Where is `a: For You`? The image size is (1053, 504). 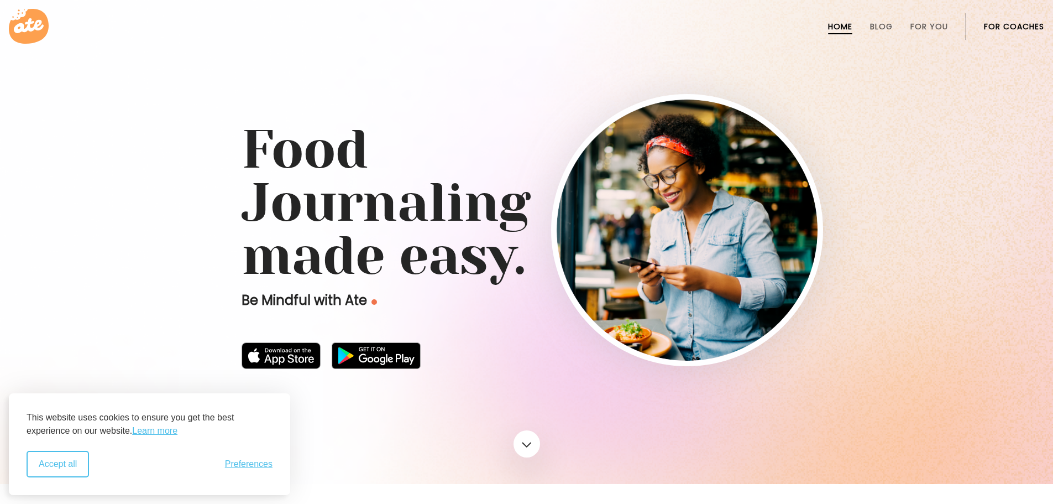
a: For You is located at coordinates (930, 27).